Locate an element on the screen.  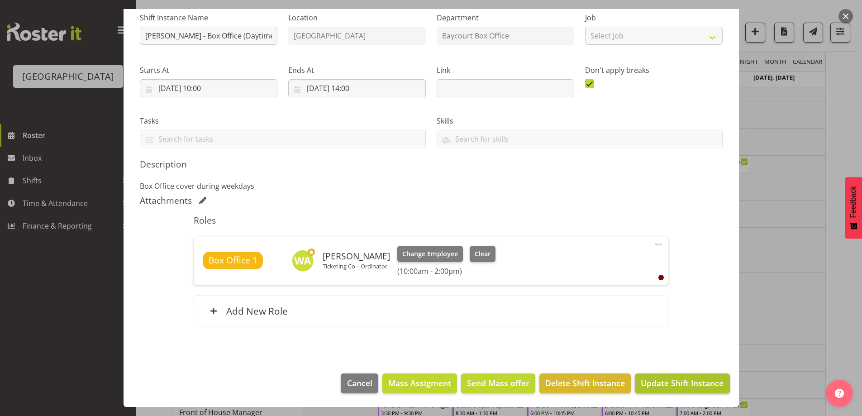
label: Location is located at coordinates (357, 18).